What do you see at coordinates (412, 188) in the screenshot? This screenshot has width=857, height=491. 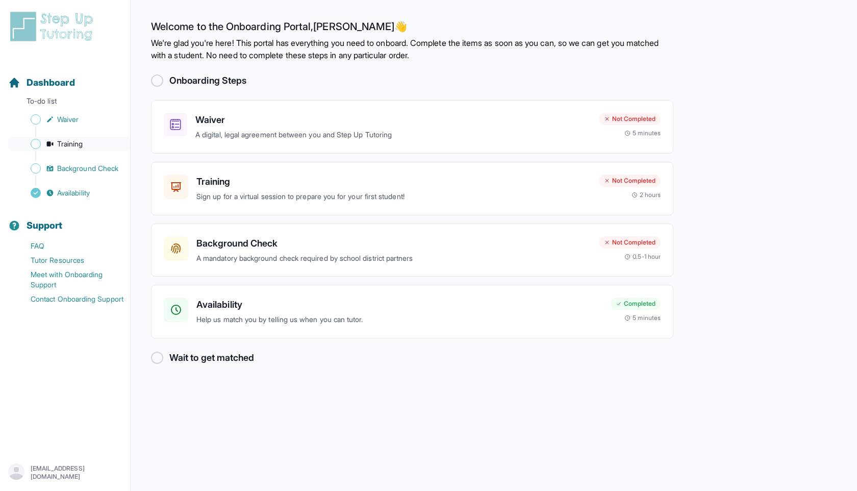 I see `a: TrainingSign up for a virtual session to prepare you for your first student!Not Completed2 hours` at bounding box center [412, 188].